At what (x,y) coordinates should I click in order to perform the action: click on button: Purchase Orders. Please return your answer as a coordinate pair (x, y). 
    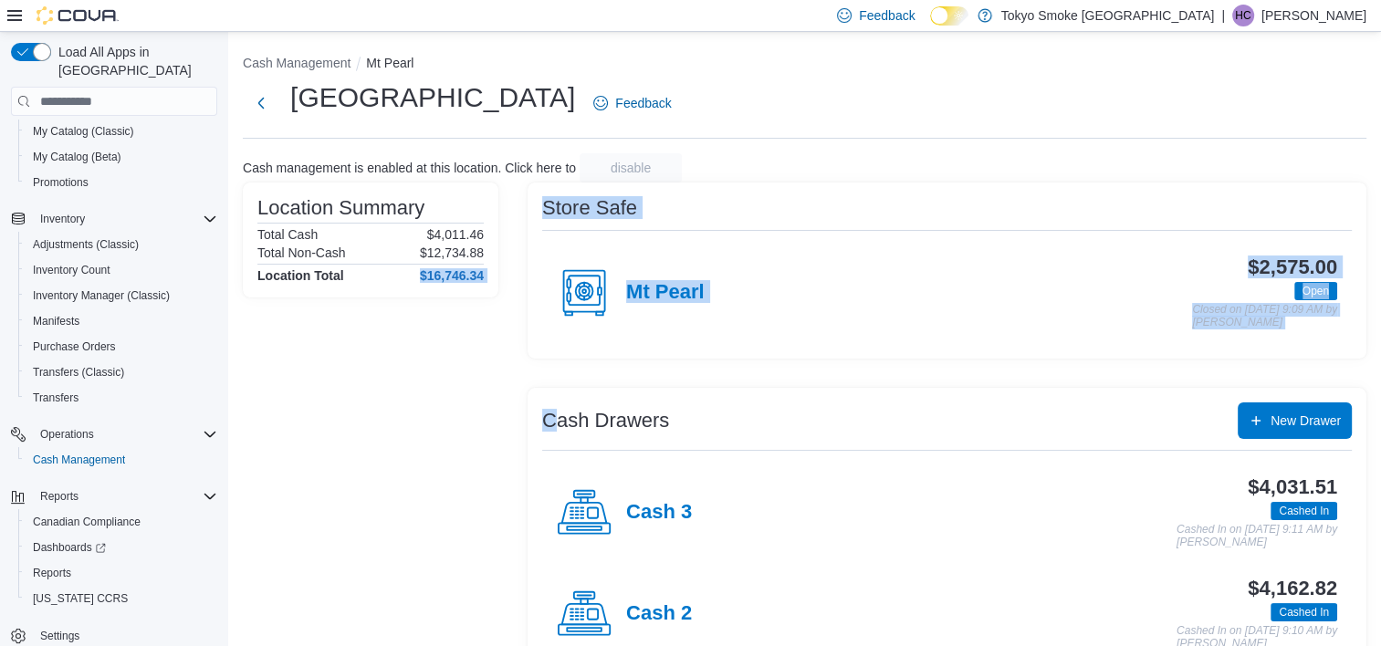
    Looking at the image, I should click on (121, 347).